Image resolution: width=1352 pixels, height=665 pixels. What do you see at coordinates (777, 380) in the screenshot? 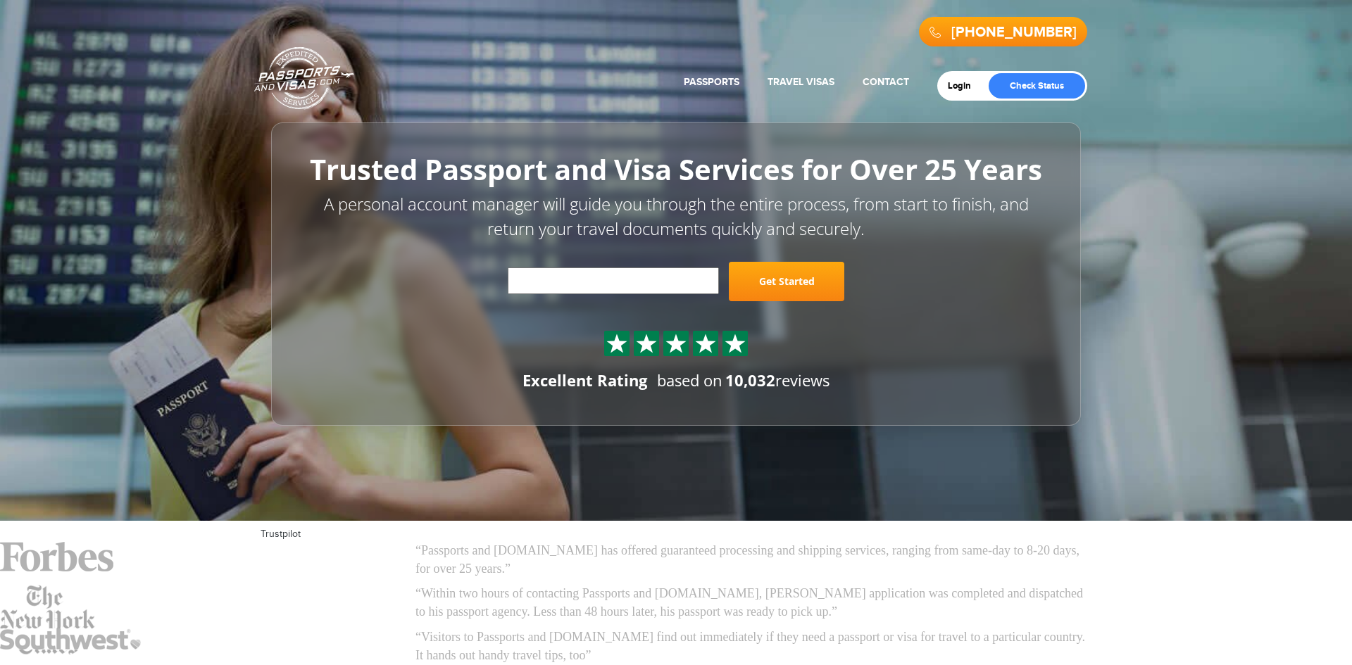
I see `span: reviews` at bounding box center [777, 380].